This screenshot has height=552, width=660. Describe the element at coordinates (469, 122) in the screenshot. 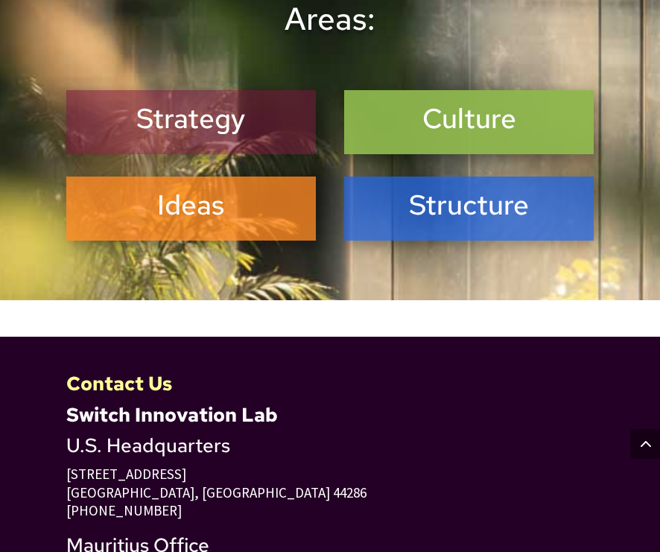

I see `a: Culture` at that location.